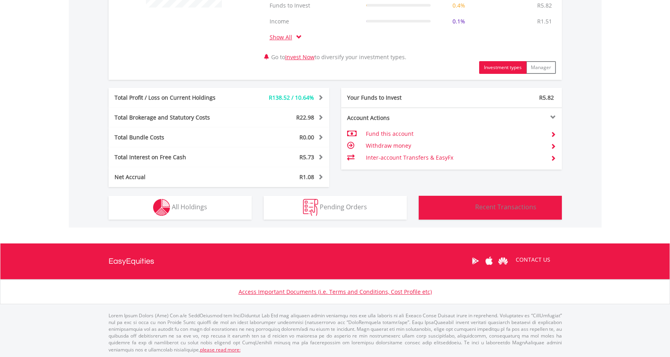  I want to click on span: R138.52 / 10.64%, so click(291, 97).